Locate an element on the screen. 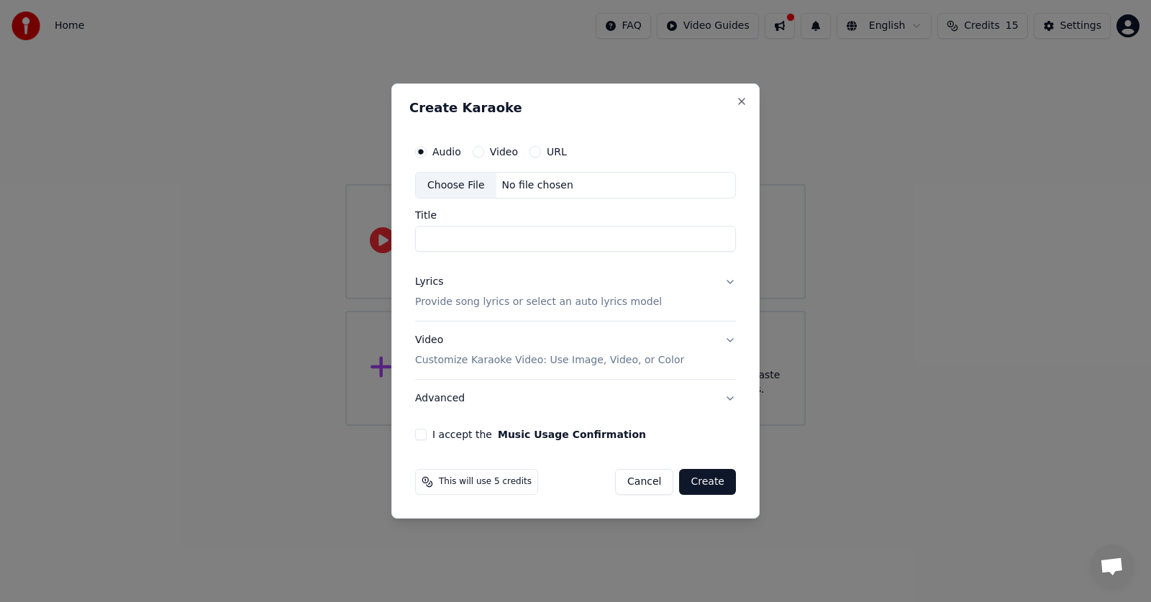 The height and width of the screenshot is (602, 1151). label: Audio is located at coordinates (447, 152).